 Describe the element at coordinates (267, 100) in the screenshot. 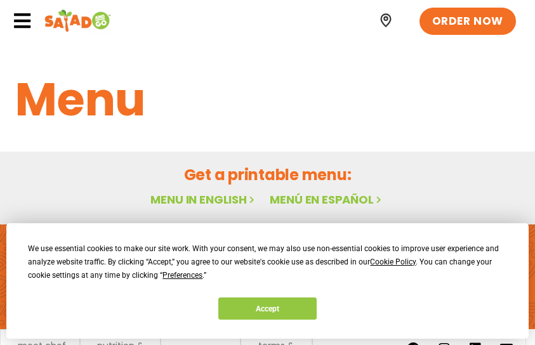

I see `h1: Menu` at that location.